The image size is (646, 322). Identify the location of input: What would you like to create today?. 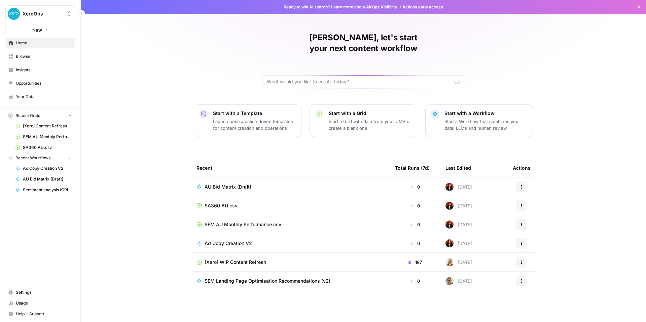
(359, 82).